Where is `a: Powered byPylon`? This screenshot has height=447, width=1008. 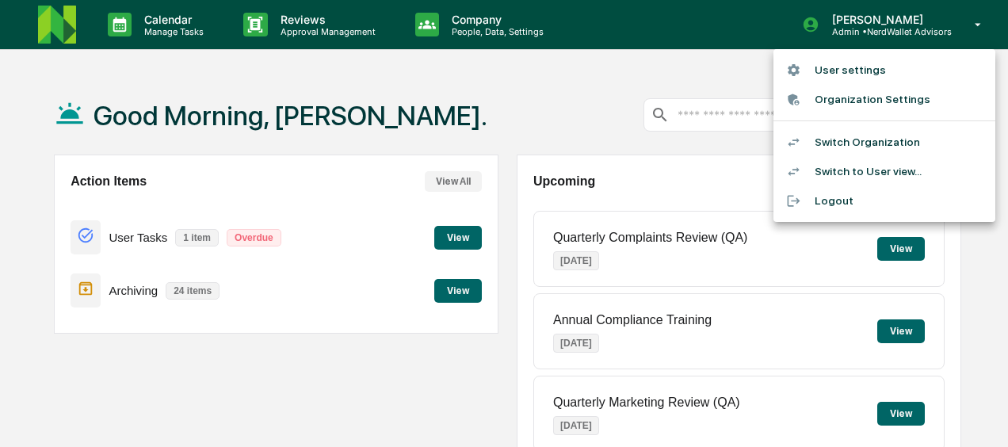
a: Powered byPylon is located at coordinates (151, 61).